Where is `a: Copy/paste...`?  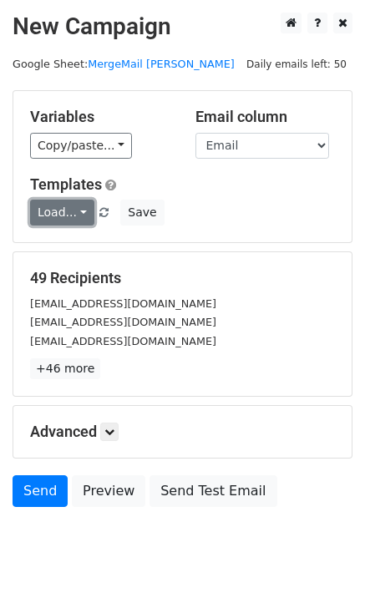 a: Copy/paste... is located at coordinates (81, 145).